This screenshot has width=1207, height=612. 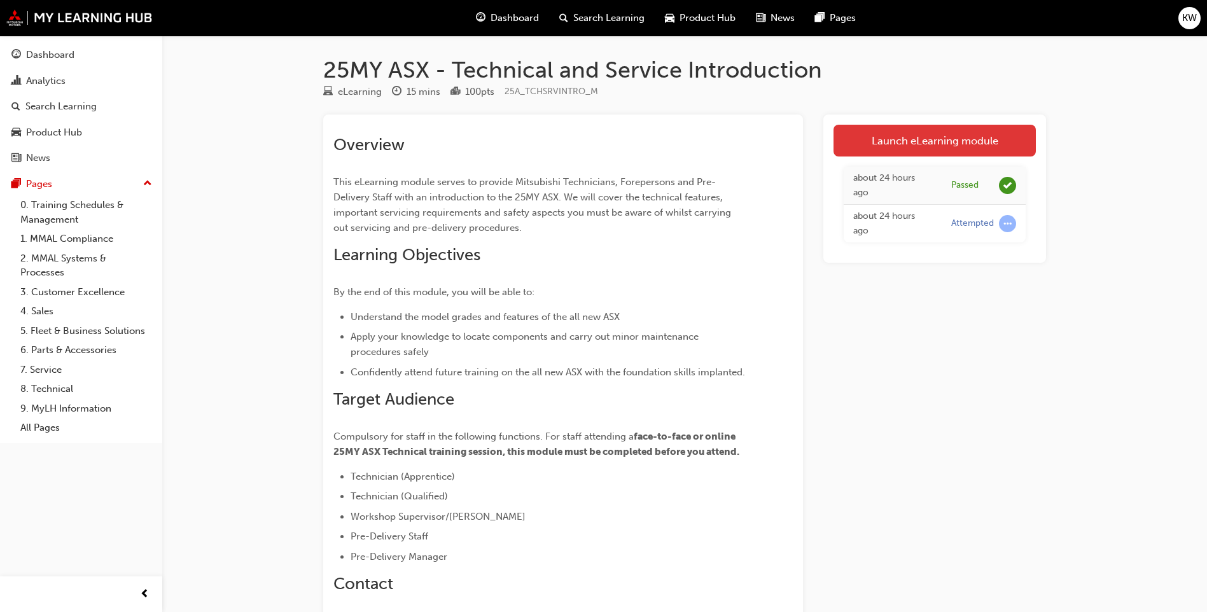 I want to click on a: 7. Service, so click(x=86, y=370).